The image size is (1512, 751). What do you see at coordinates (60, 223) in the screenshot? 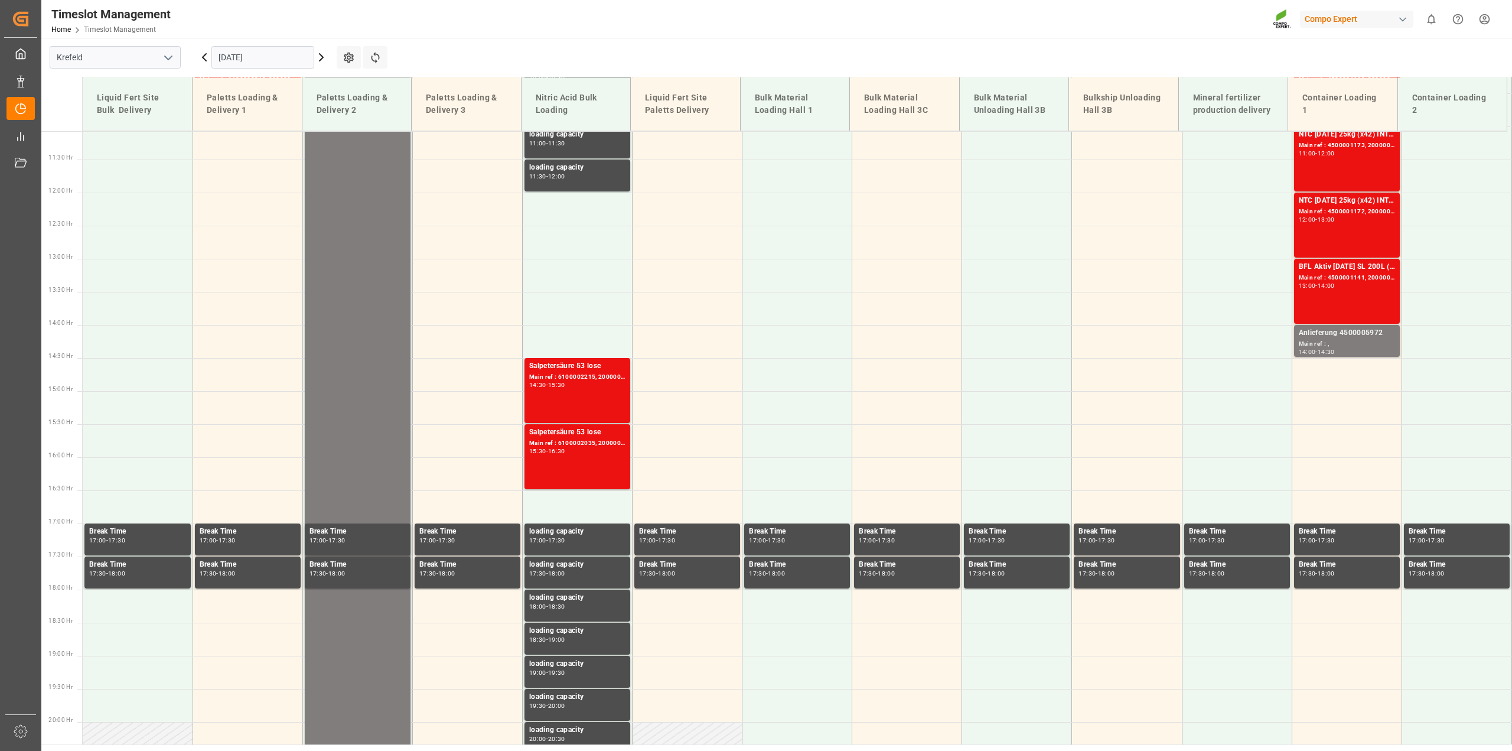
I see `span: 12:30 Hr` at bounding box center [60, 223].